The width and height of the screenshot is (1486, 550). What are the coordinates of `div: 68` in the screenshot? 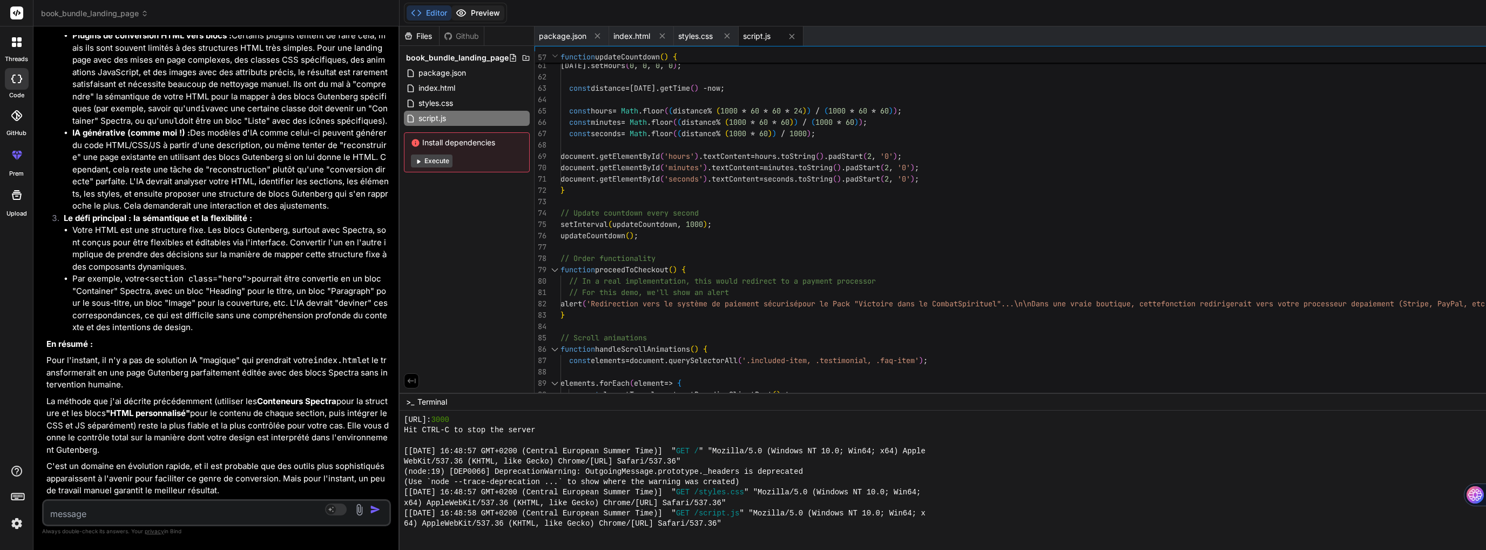 It's located at (540, 145).